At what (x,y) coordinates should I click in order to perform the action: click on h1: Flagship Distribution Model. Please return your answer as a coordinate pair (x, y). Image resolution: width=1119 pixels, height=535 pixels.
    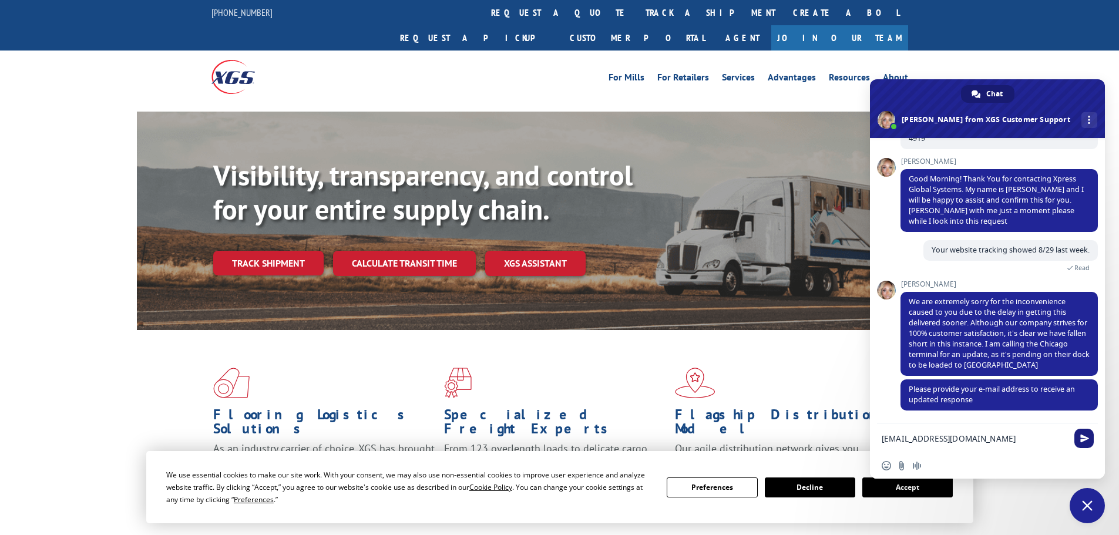
    Looking at the image, I should click on (786, 425).